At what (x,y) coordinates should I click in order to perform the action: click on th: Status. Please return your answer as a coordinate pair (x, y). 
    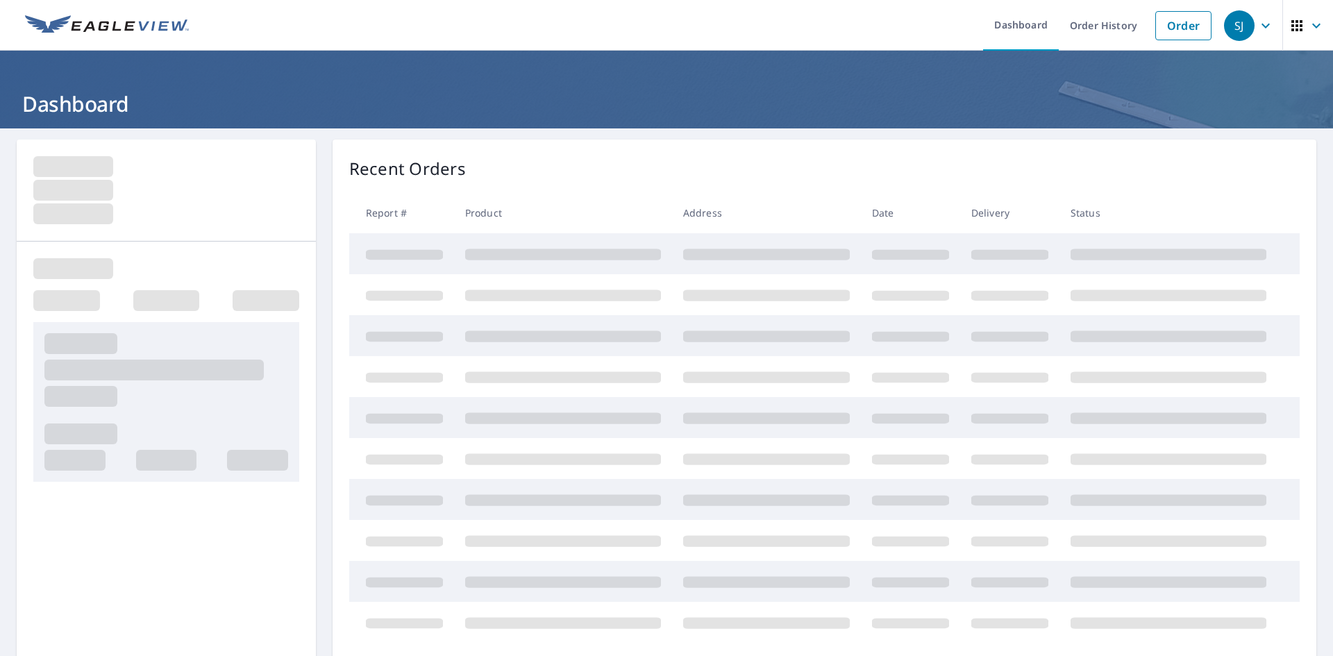
    Looking at the image, I should click on (1169, 213).